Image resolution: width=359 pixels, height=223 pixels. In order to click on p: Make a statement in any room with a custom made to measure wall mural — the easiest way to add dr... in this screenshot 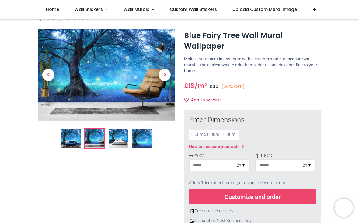, I will do `click(252, 65)`.